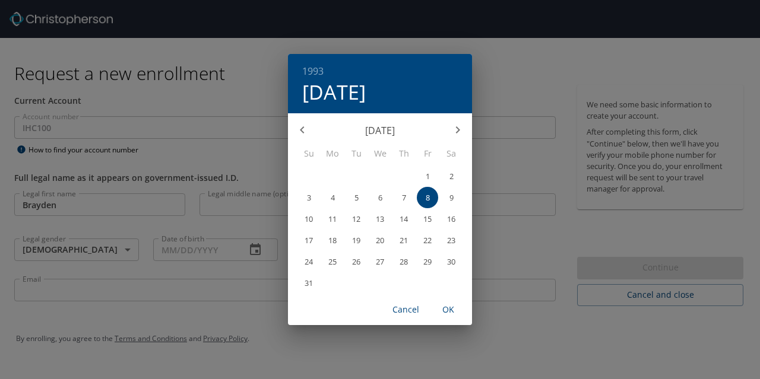  I want to click on button: 25, so click(332, 262).